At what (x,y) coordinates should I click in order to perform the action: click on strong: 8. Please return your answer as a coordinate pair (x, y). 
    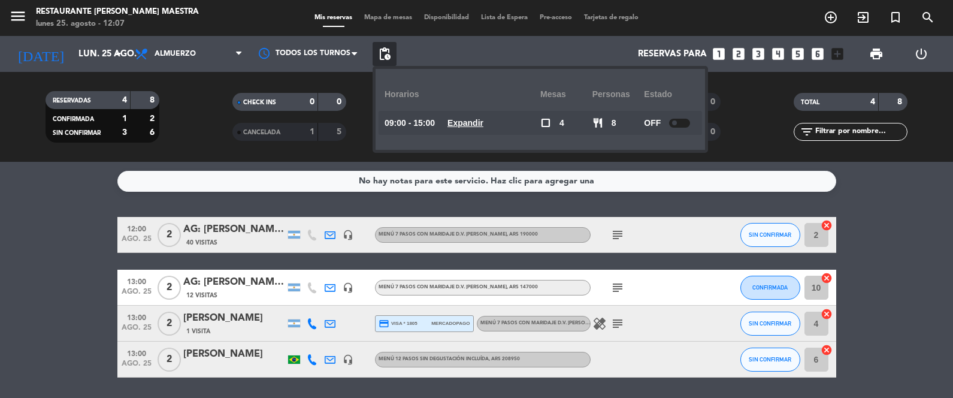
    Looking at the image, I should click on (901, 102).